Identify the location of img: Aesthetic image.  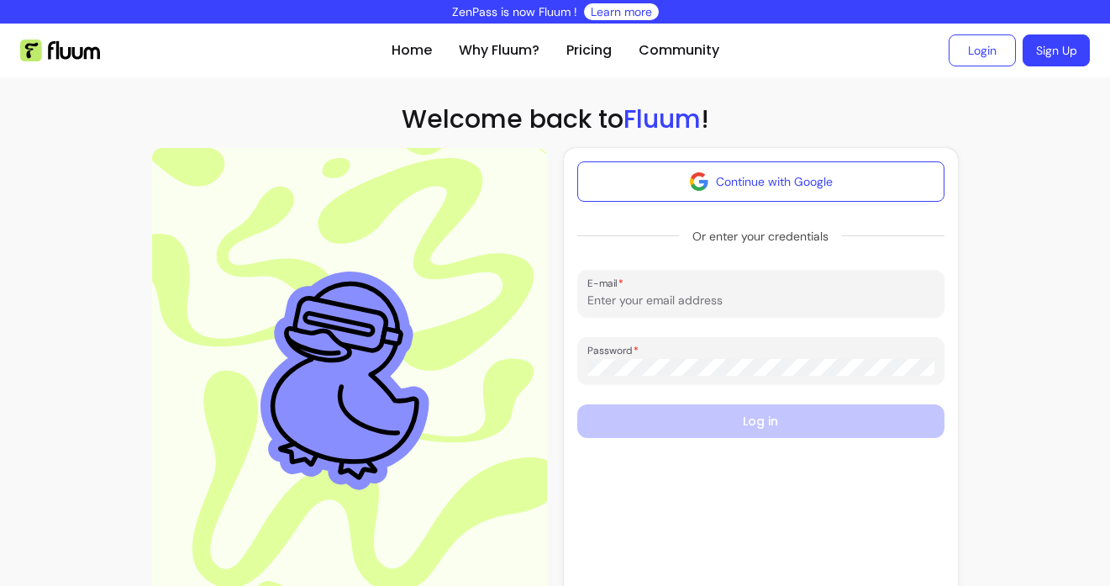
(350, 379).